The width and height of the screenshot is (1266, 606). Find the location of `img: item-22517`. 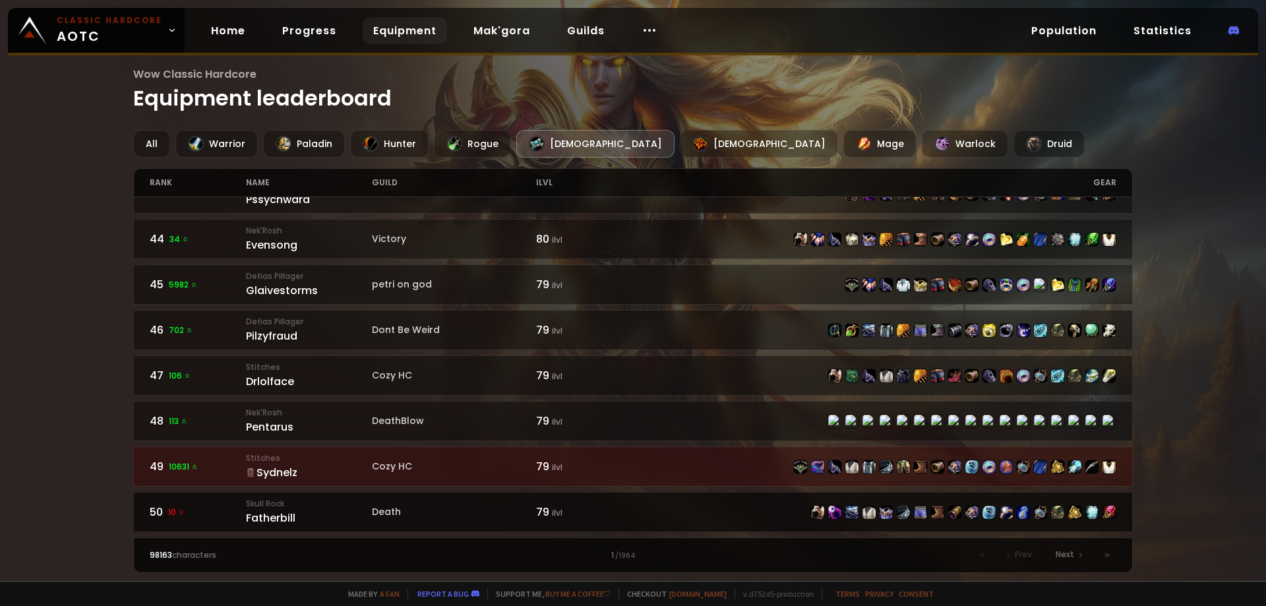

img: item-22517 is located at coordinates (989, 285).